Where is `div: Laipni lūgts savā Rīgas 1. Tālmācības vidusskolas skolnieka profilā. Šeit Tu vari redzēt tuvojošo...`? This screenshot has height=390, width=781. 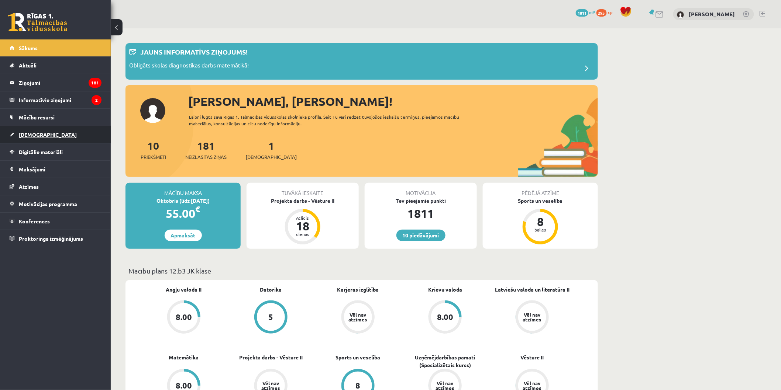
div: Laipni lūgts savā Rīgas 1. Tālmācības vidusskolas skolnieka profilā. Šeit Tu vari redzēt tuvojošo... is located at coordinates (331, 120).